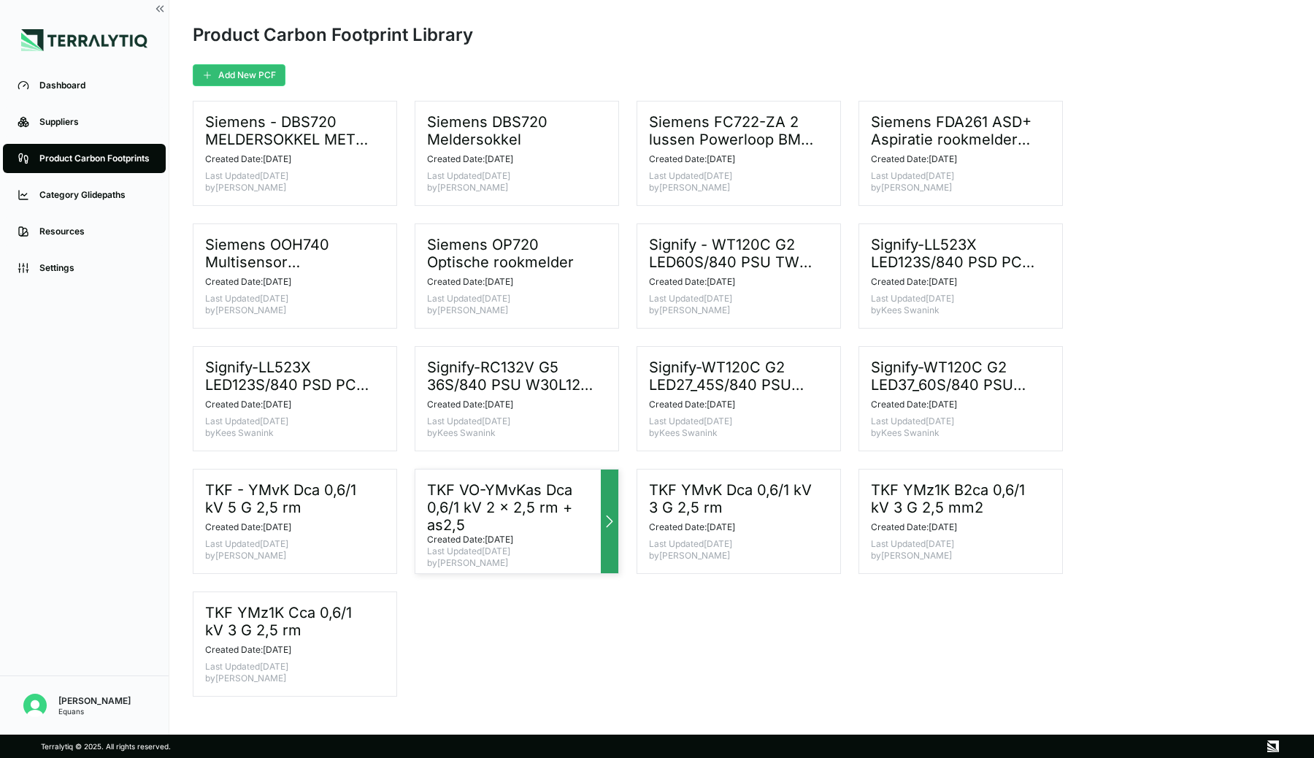 This screenshot has width=1314, height=758. What do you see at coordinates (95, 85) in the screenshot?
I see `div: Dashboard` at bounding box center [95, 85].